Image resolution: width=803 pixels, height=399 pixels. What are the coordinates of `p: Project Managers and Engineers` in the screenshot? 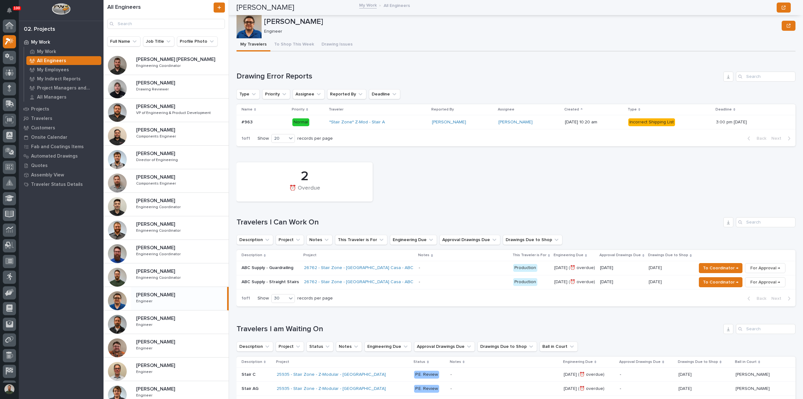 It's located at (68, 88).